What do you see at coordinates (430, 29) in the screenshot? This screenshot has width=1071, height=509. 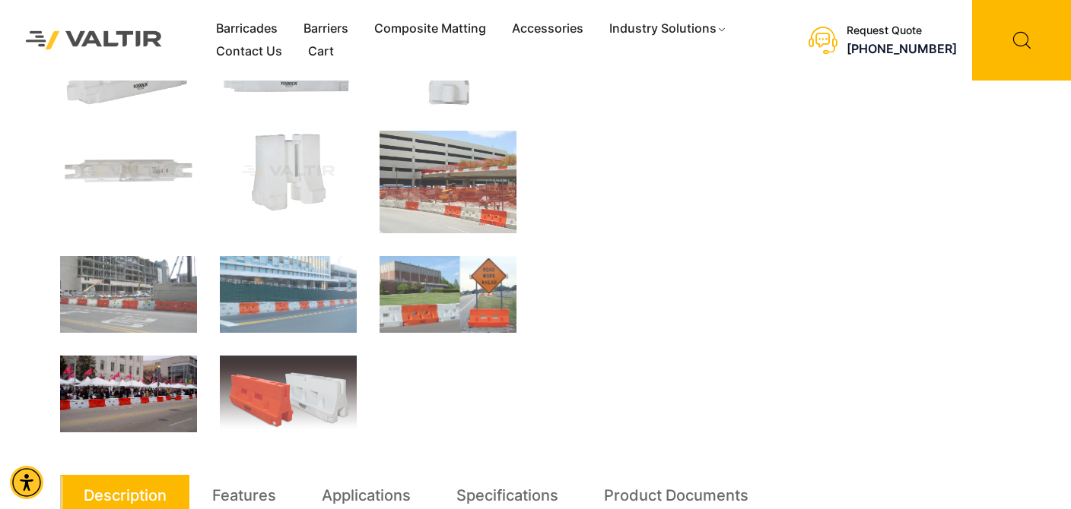 I see `a: Composite Matting` at bounding box center [430, 29].